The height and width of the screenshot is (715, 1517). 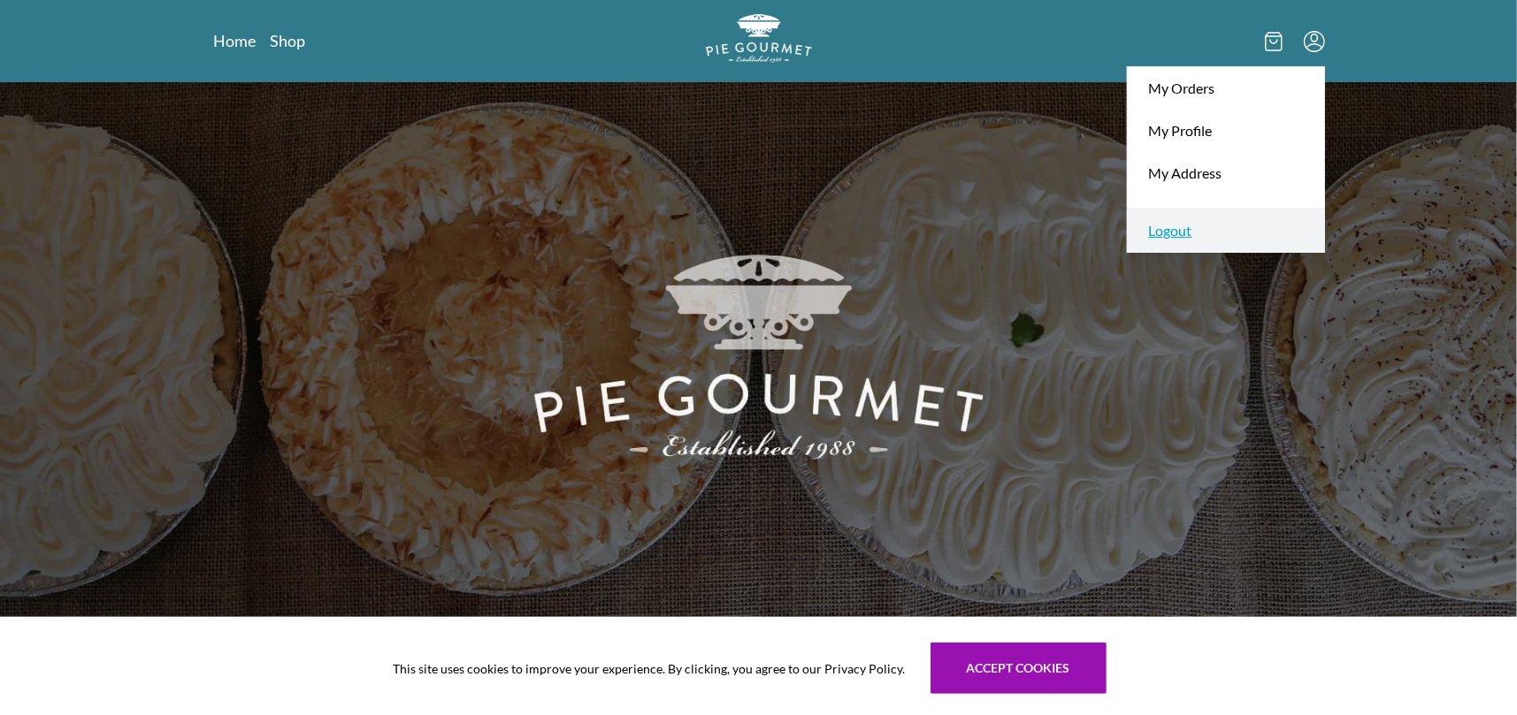 I want to click on a: Shop, so click(x=288, y=41).